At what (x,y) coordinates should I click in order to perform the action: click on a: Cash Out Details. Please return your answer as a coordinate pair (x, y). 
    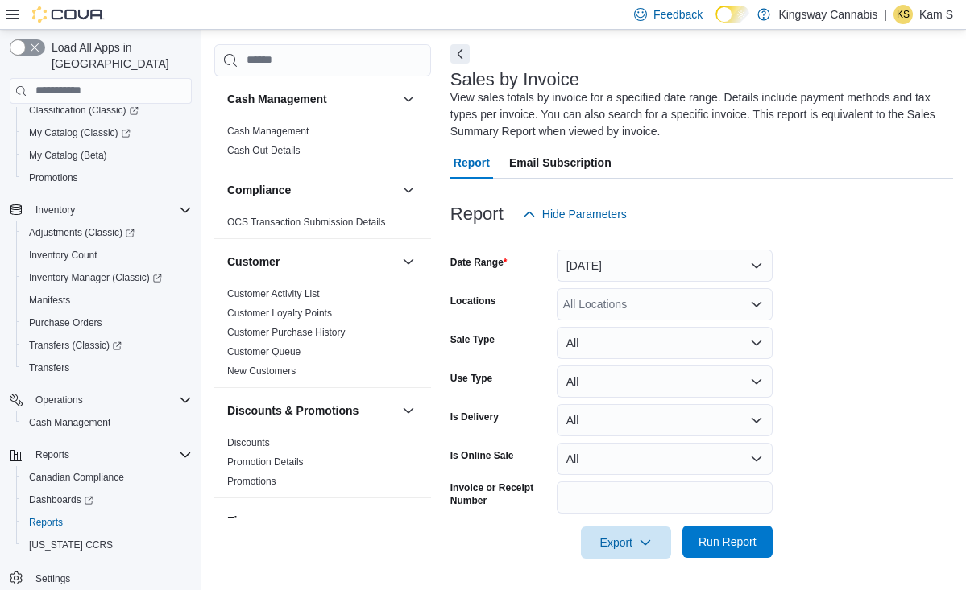
    Looking at the image, I should click on (263, 151).